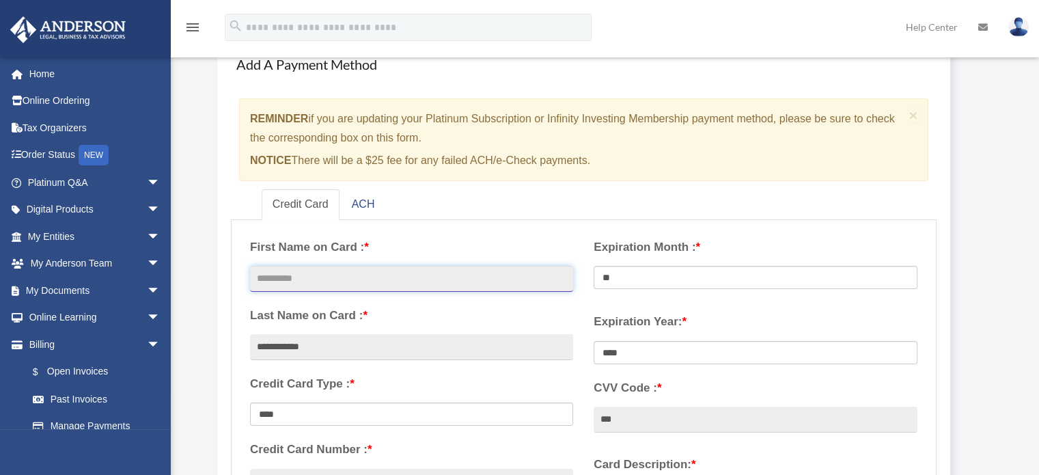 Image resolution: width=1039 pixels, height=475 pixels. Describe the element at coordinates (363, 204) in the screenshot. I see `a: ACH` at that location.